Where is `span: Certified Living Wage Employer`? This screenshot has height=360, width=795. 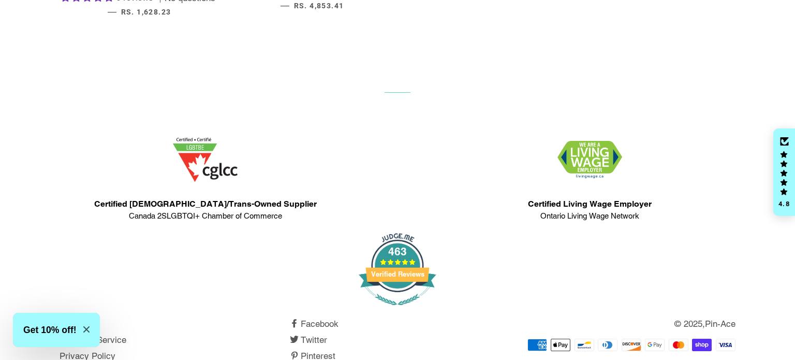 span: Certified Living Wage Employer is located at coordinates (589, 204).